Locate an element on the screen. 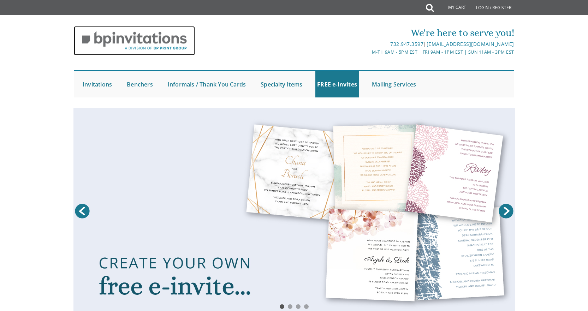 The image size is (588, 311). img: BP Invitation Loft is located at coordinates (134, 41).